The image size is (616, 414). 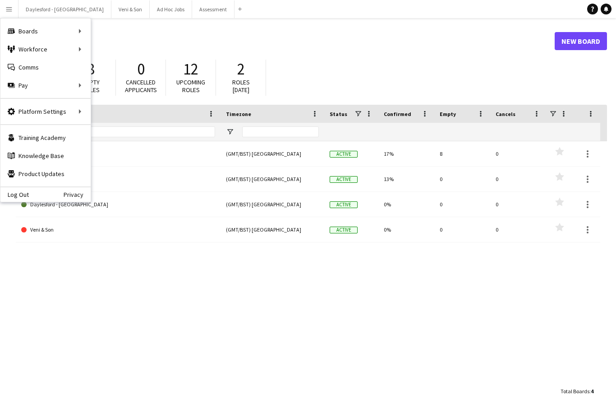 I want to click on div: 8, so click(x=462, y=153).